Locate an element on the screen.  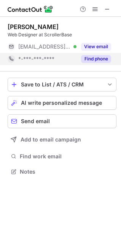
span: Notes is located at coordinates (67, 171).